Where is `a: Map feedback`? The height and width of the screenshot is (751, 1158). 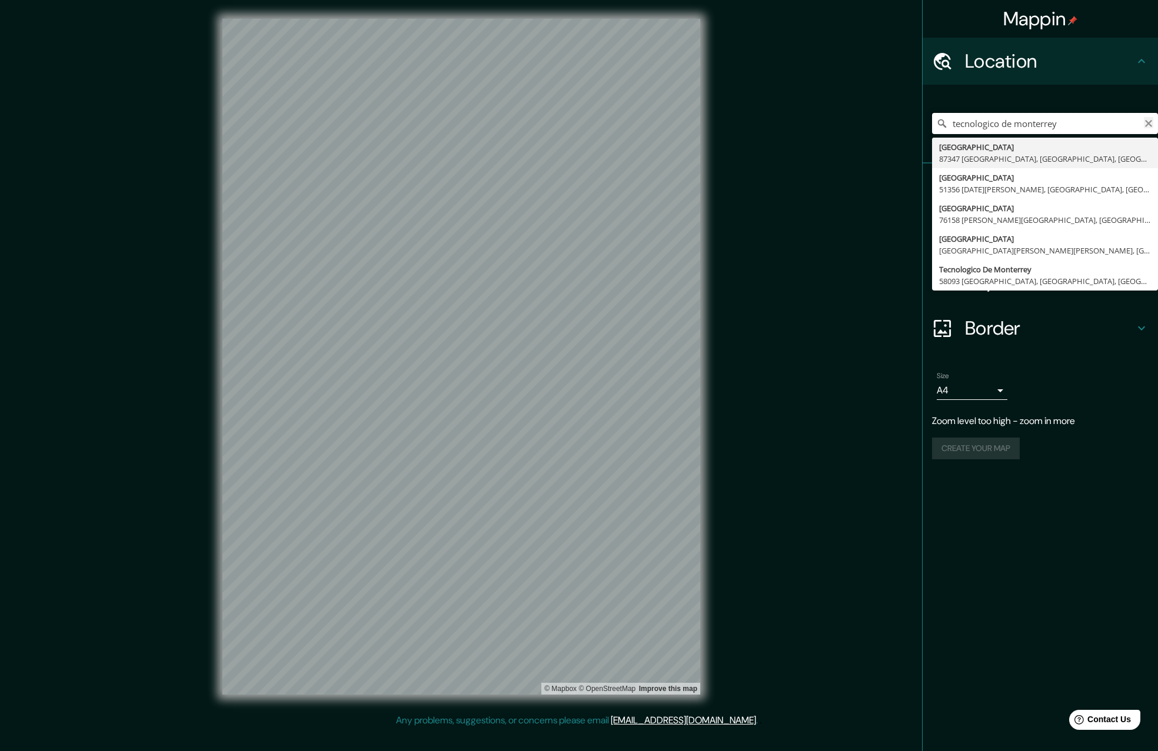
a: Map feedback is located at coordinates (668, 689).